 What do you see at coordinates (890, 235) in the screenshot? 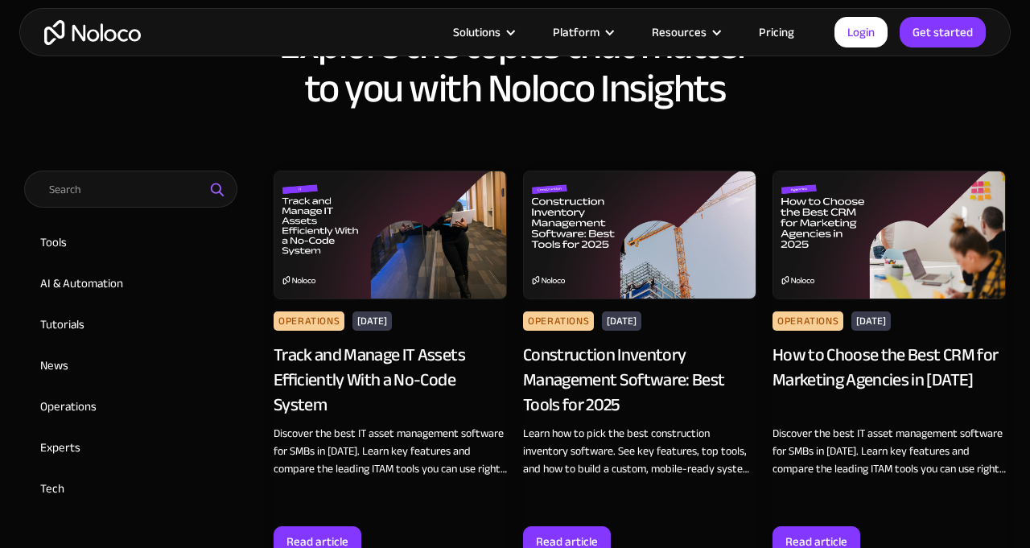
I see `img: How to Choose the Best CRM for Marketing Agencies in 2025` at bounding box center [890, 235].